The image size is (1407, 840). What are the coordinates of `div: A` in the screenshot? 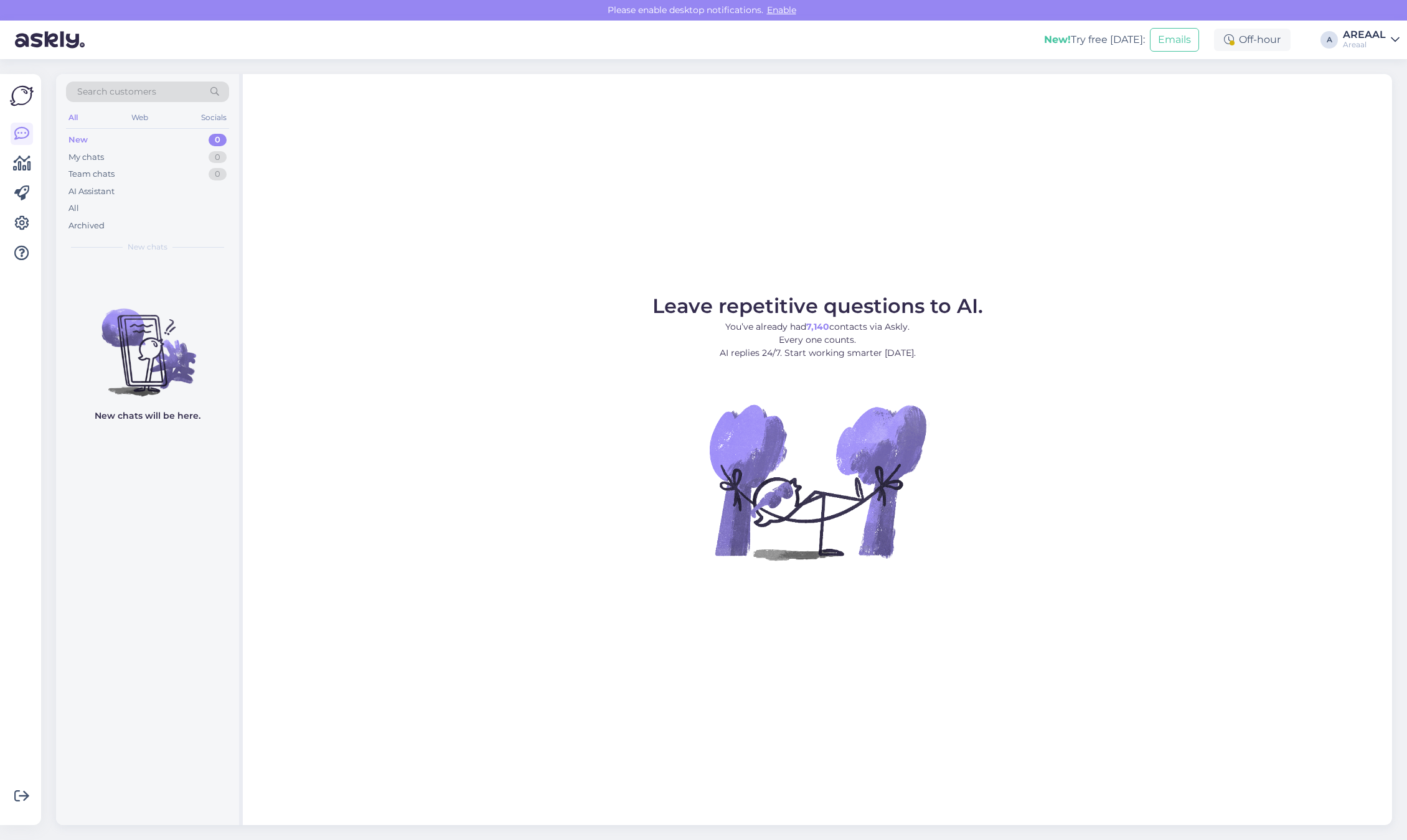 It's located at (1329, 40).